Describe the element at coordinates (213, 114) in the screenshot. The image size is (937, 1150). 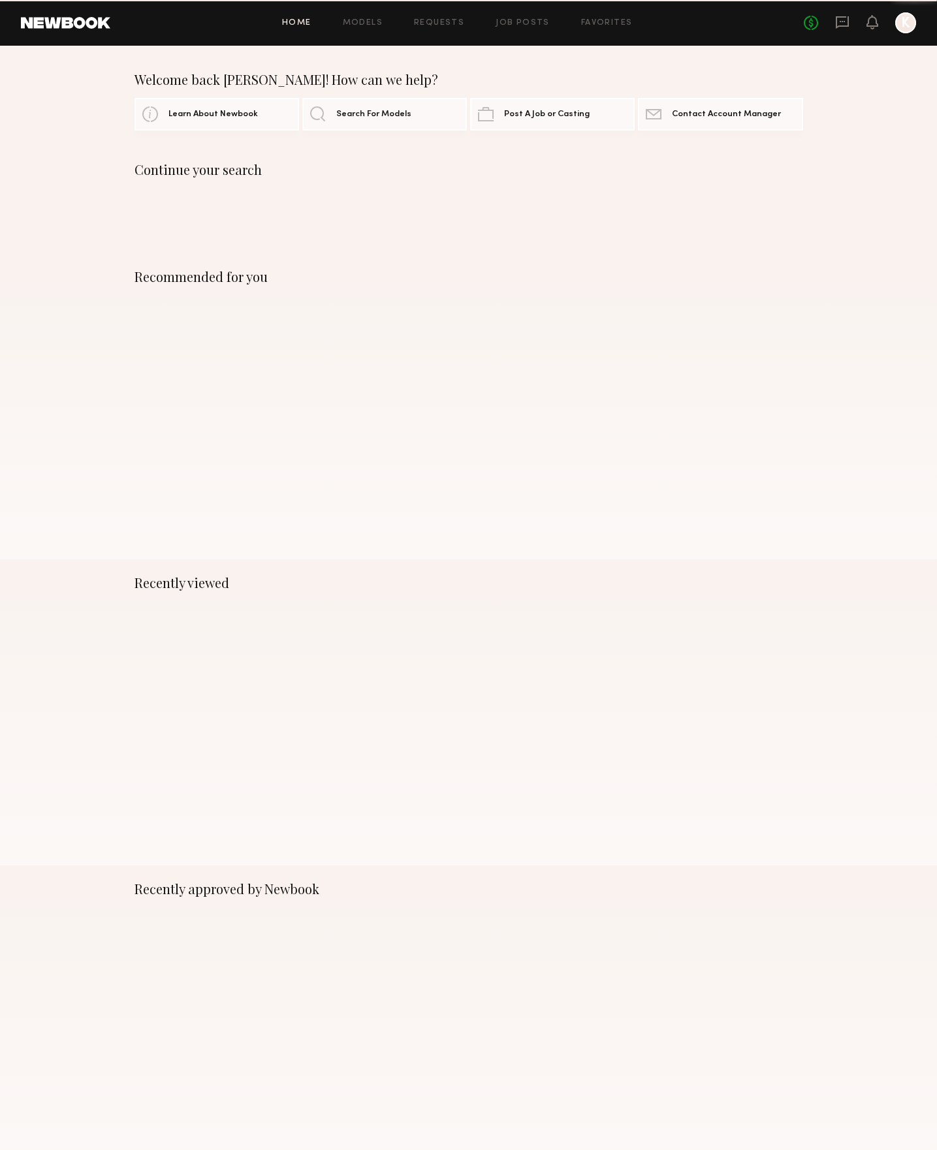
I see `span: Learn About Newbook` at that location.